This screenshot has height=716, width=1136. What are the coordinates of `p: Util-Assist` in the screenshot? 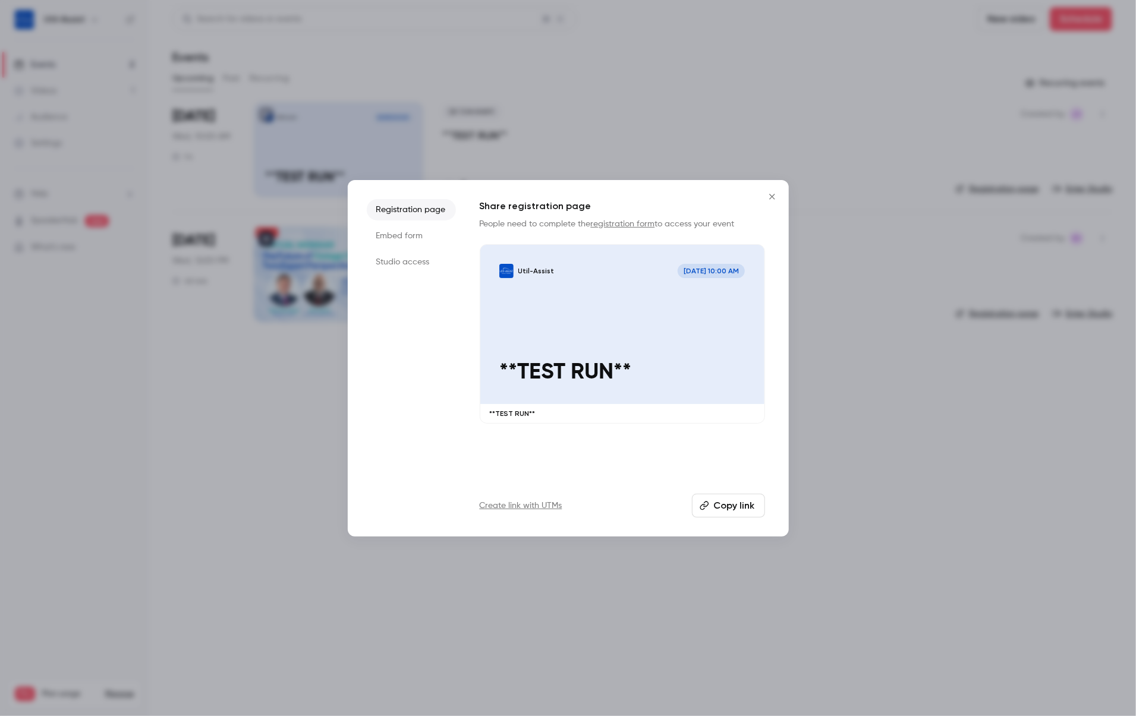 It's located at (536, 271).